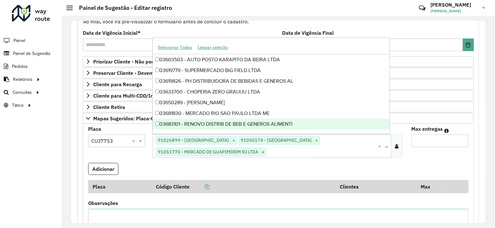 The image size is (495, 228). Describe the element at coordinates (200, 186) in the screenshot. I see `a: Copiar` at that location.